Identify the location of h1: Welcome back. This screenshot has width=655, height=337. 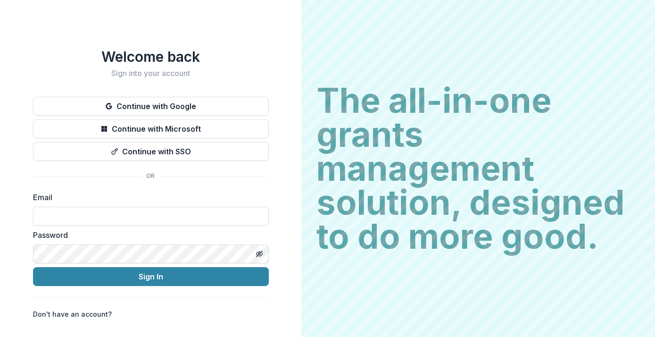
(151, 57).